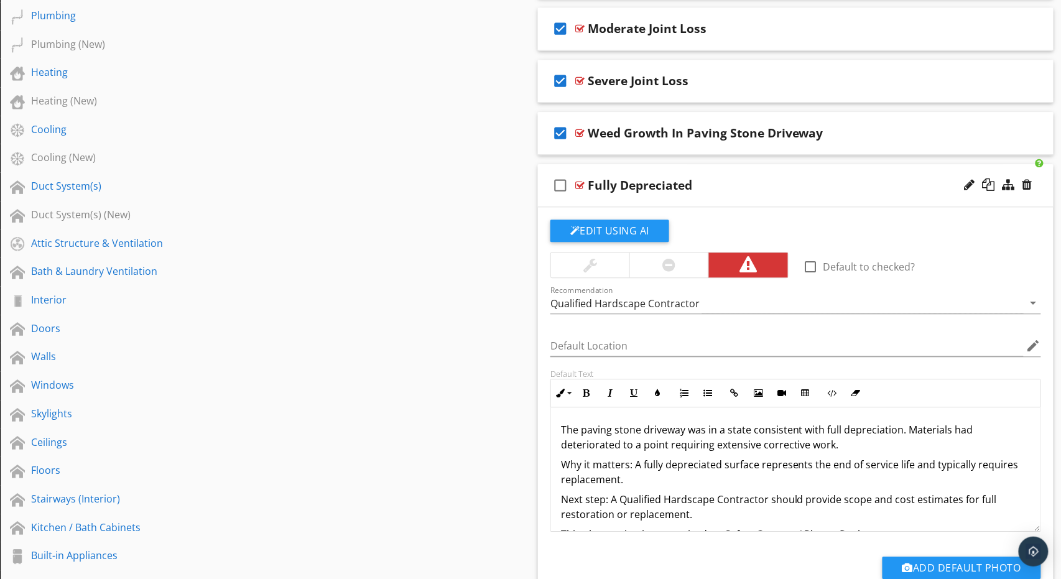 Image resolution: width=1061 pixels, height=579 pixels. I want to click on div: Plumbing, so click(119, 16).